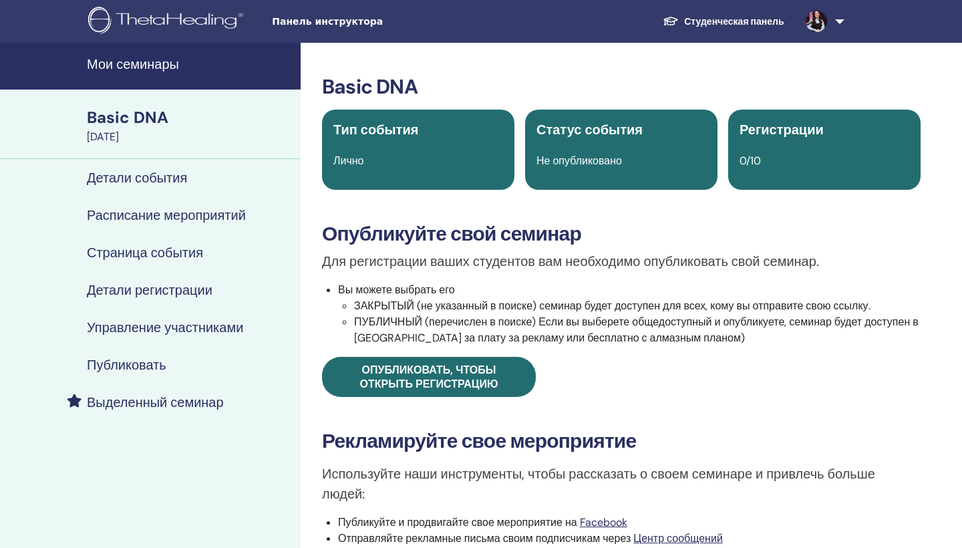 The height and width of the screenshot is (548, 962). I want to click on span: Лично, so click(349, 160).